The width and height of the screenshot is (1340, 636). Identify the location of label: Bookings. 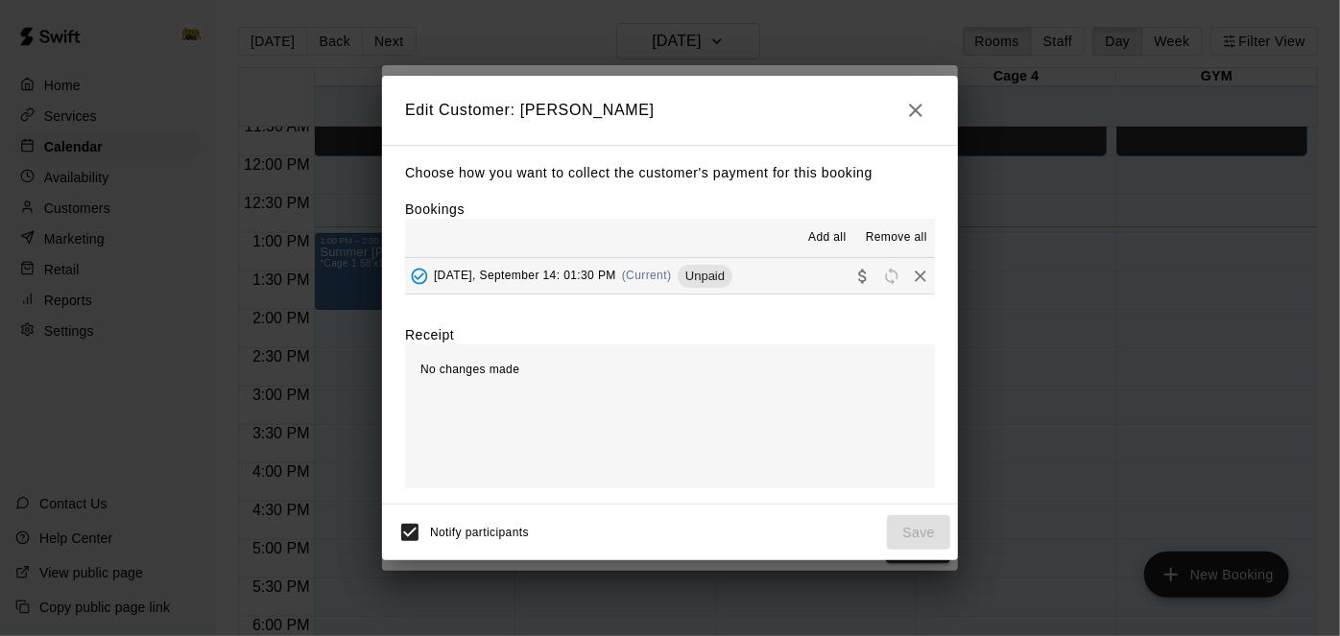
(435, 209).